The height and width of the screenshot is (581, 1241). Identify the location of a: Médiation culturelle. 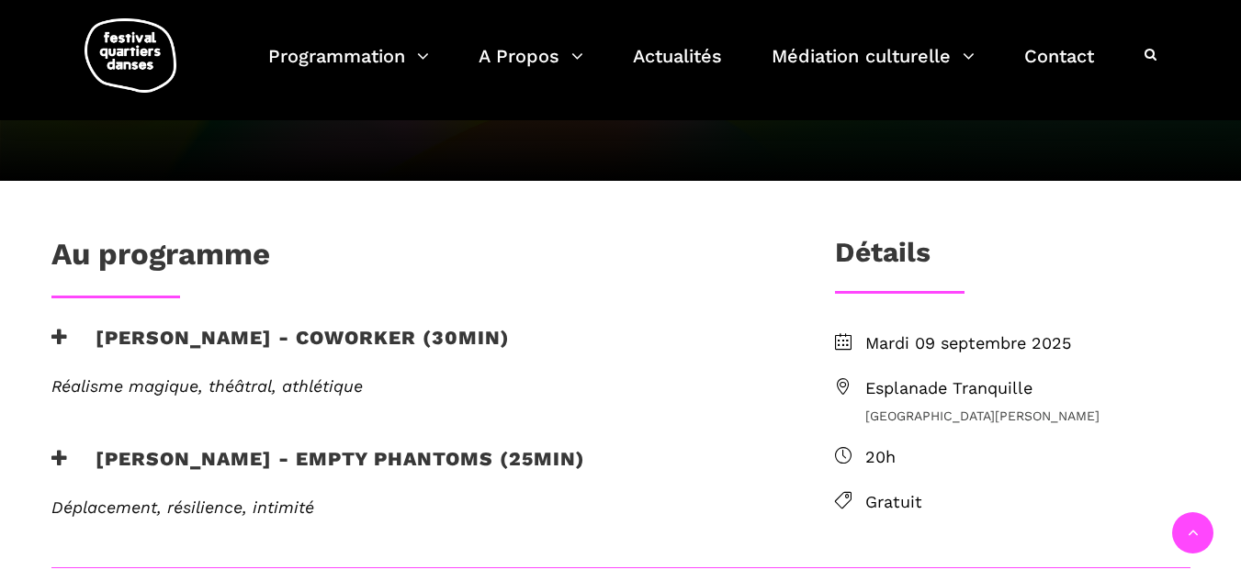
(872, 67).